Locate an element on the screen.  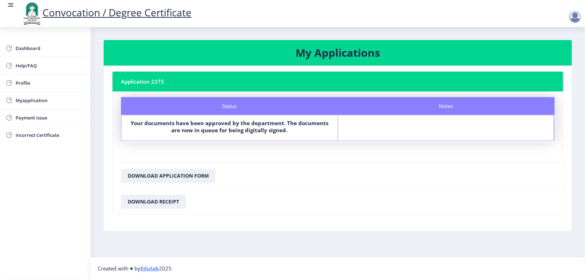
div: Notes is located at coordinates (446, 106).